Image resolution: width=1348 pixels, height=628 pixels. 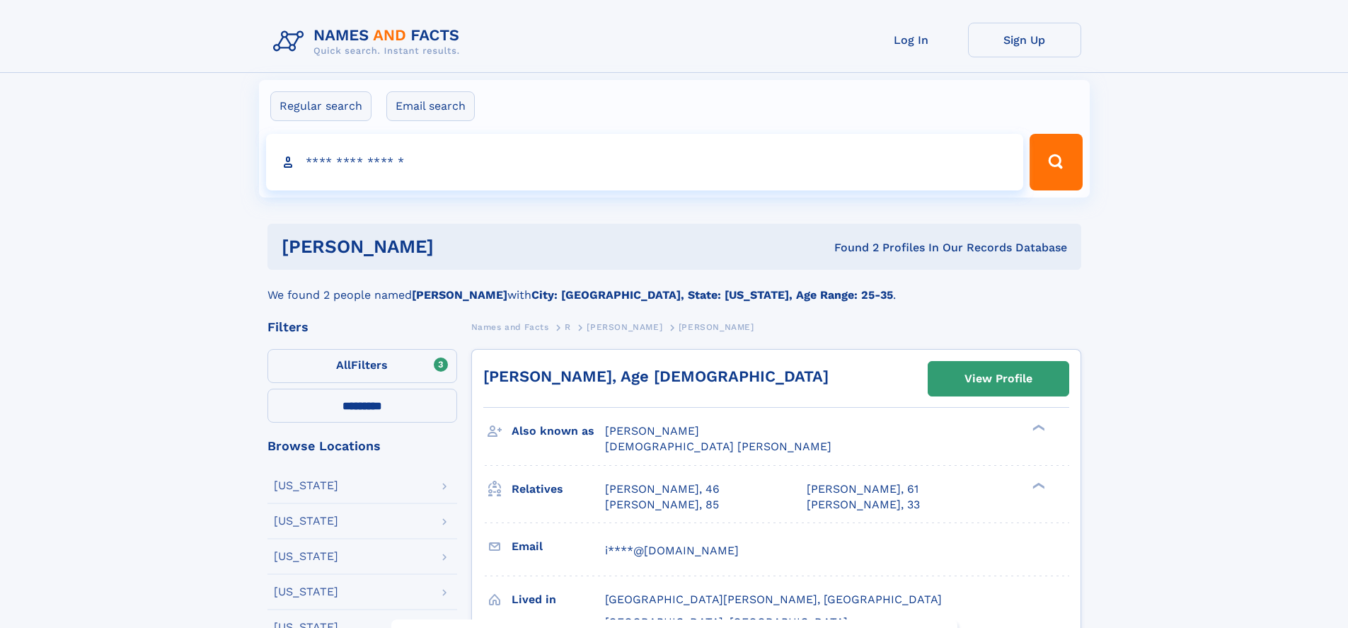 What do you see at coordinates (559, 489) in the screenshot?
I see `h3: Relatives` at bounding box center [559, 489].